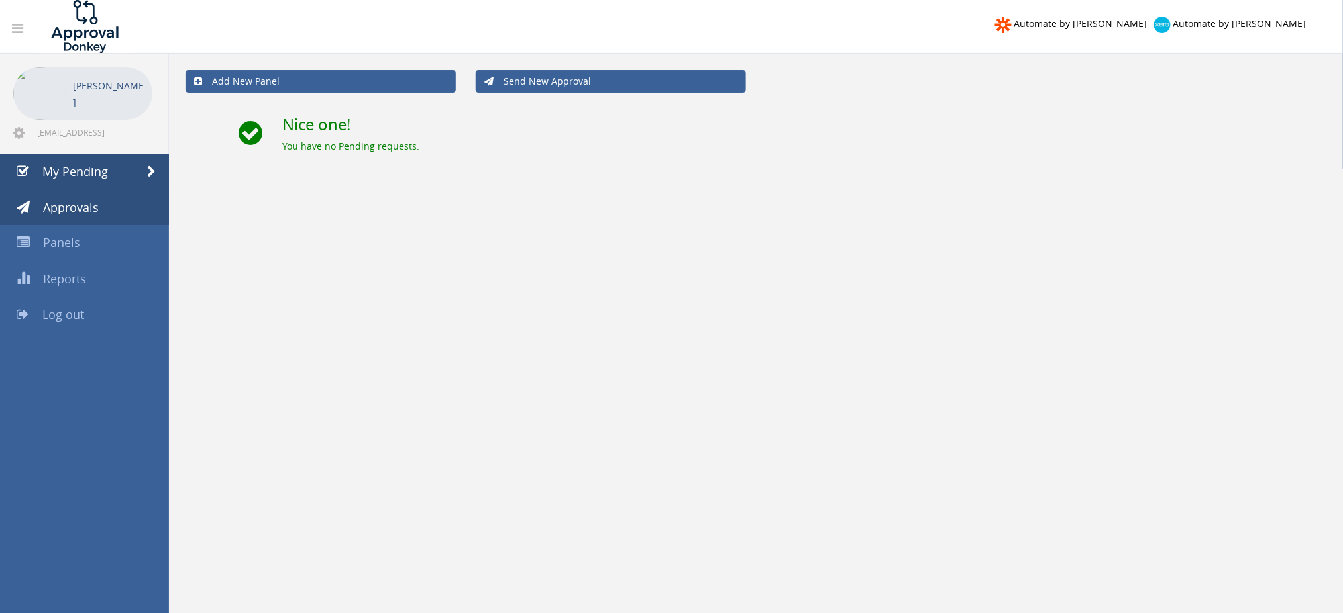  What do you see at coordinates (321, 81) in the screenshot?
I see `a: Add New Panel` at bounding box center [321, 81].